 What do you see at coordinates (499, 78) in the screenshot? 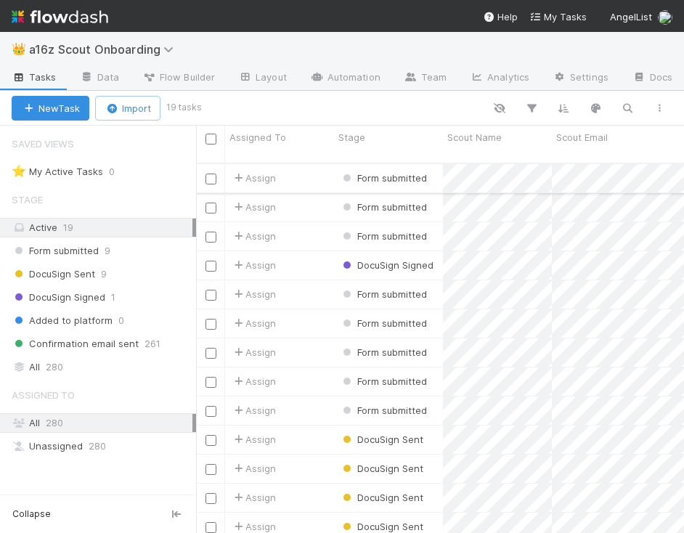
I see `a: Analytics` at bounding box center [499, 78].